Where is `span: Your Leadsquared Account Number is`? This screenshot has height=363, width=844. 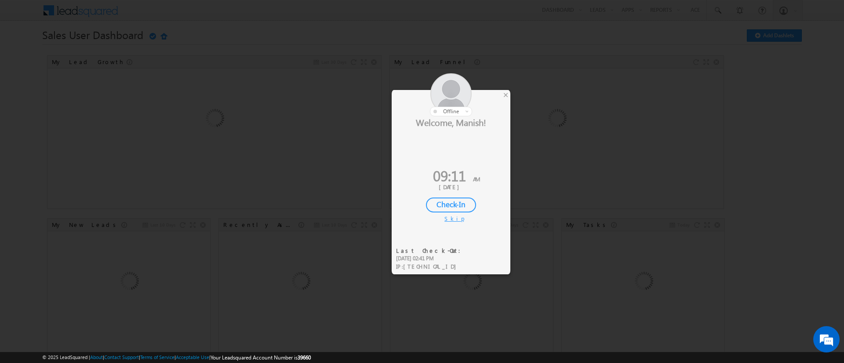 span: Your Leadsquared Account Number is is located at coordinates (261, 358).